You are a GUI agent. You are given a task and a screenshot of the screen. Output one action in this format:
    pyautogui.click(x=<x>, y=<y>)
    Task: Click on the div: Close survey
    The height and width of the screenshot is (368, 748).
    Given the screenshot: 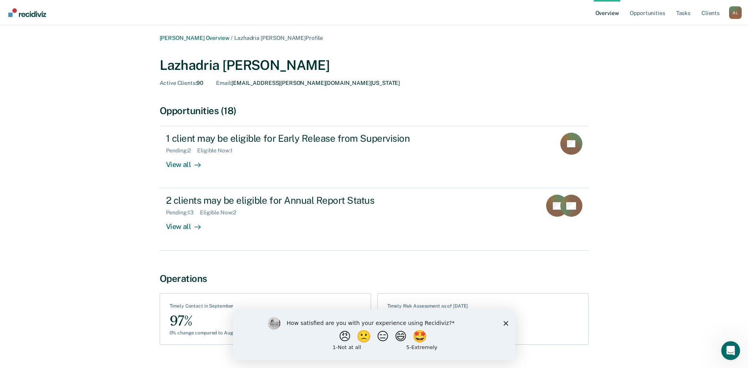 What is the action you would take?
    pyautogui.click(x=273, y=14)
    